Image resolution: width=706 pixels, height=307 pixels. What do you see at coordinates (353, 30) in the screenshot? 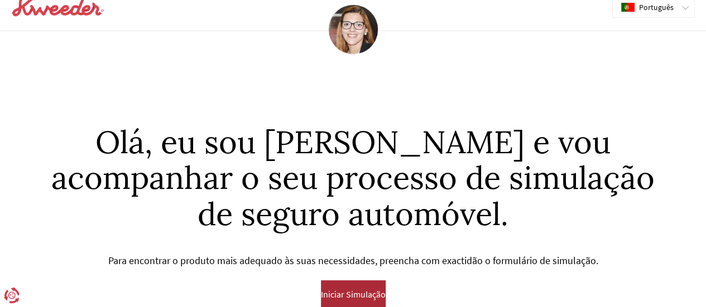
I see `img: Filipa` at bounding box center [353, 30].